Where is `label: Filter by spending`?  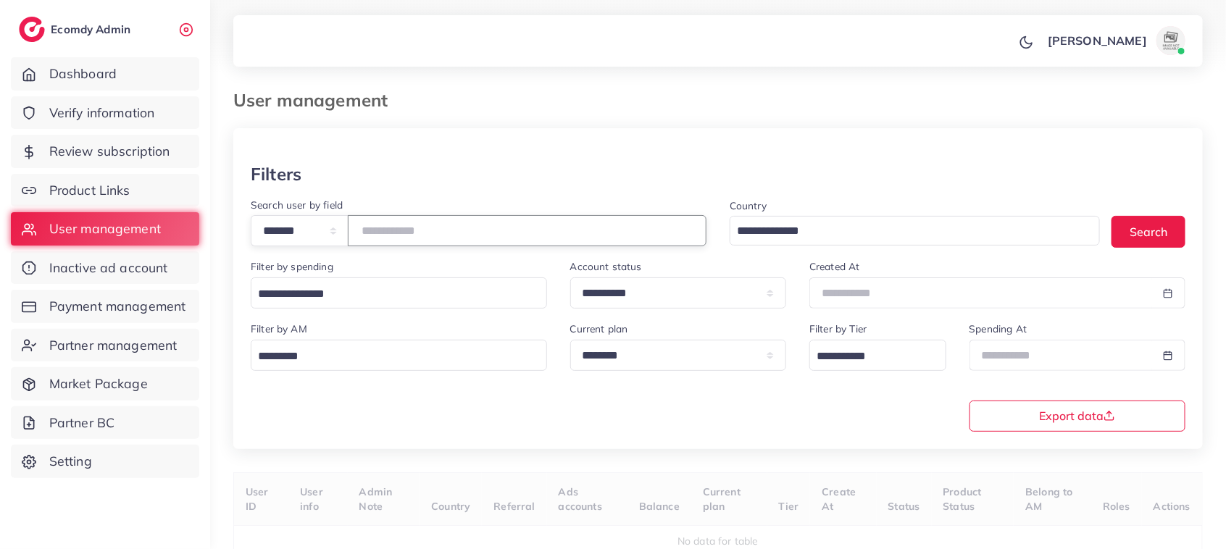 label: Filter by spending is located at coordinates (292, 267).